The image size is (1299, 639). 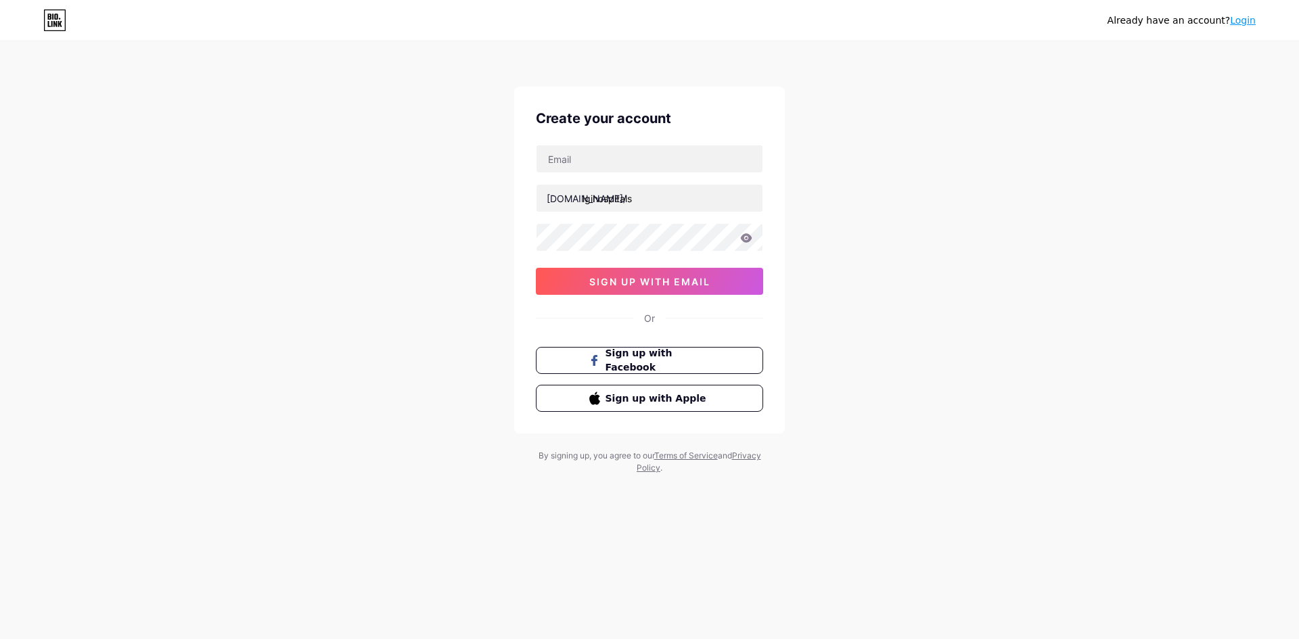 What do you see at coordinates (649, 462) in the screenshot?
I see `div: By signing up, you agree to our and .` at bounding box center [649, 462].